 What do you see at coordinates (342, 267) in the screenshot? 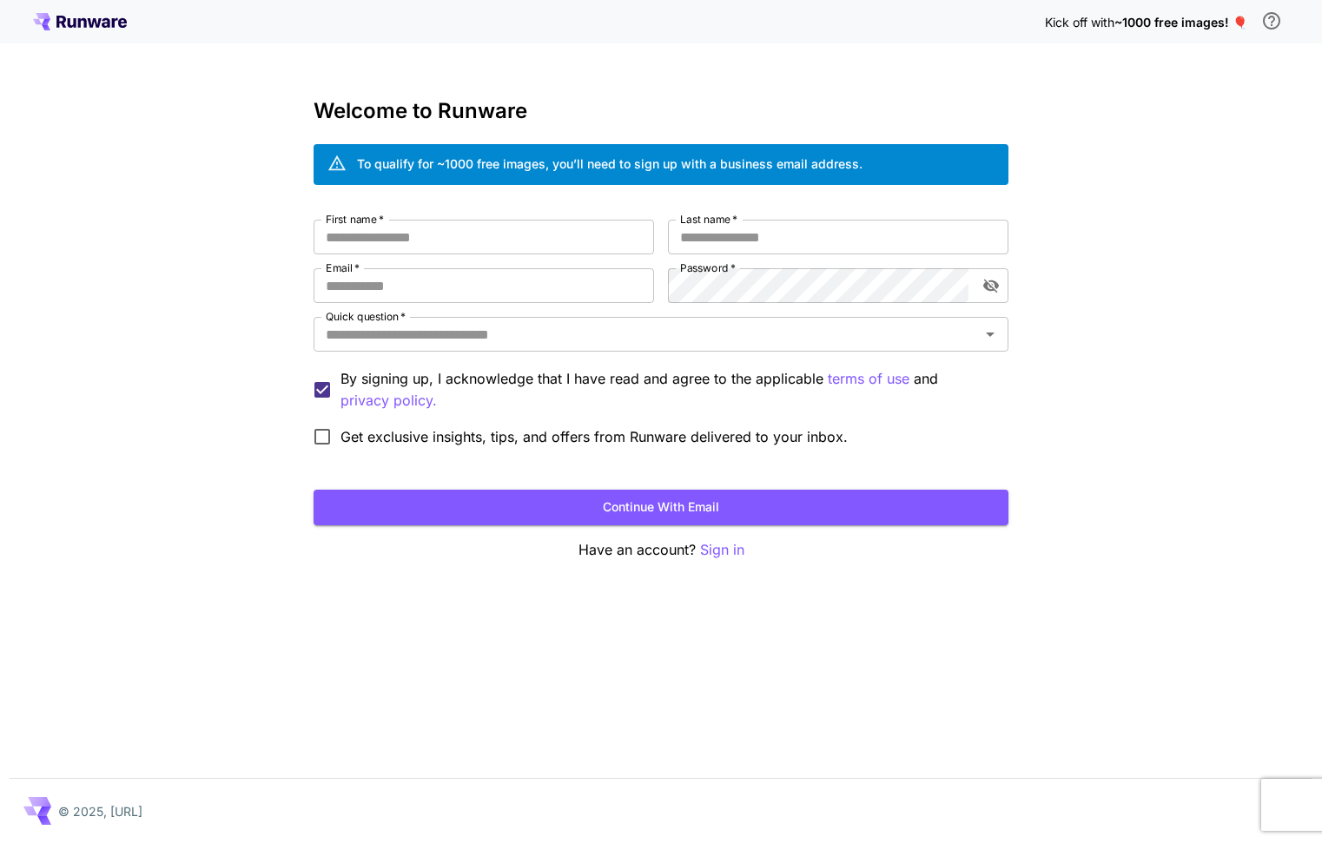
I see `label: Email` at bounding box center [342, 267].